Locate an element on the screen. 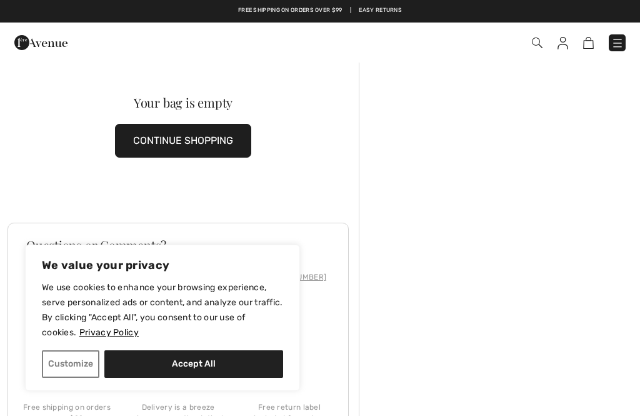 This screenshot has height=416, width=640. p: We use cookies to enhance your browsing experience, serve personalized ads or content, and analyz... is located at coordinates (163, 310).